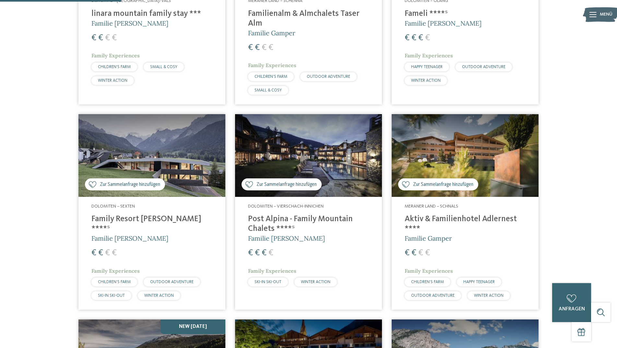 The height and width of the screenshot is (348, 617). I want to click on h4: Familienalm & Almchalets Taser Alm, so click(308, 19).